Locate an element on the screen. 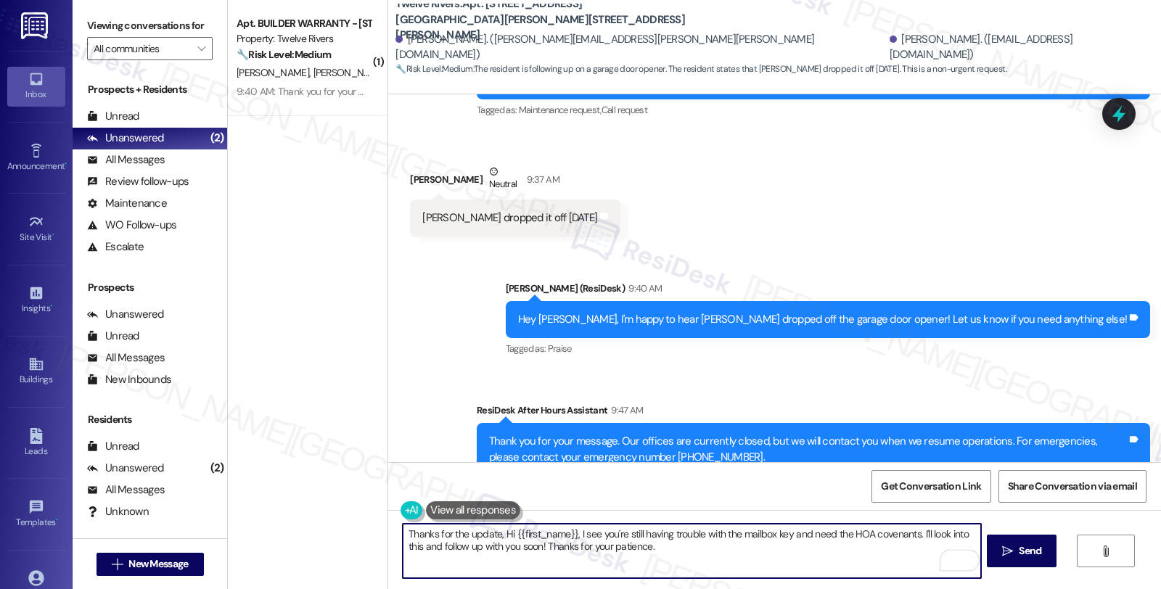  div: Maintenance is located at coordinates (127, 203).